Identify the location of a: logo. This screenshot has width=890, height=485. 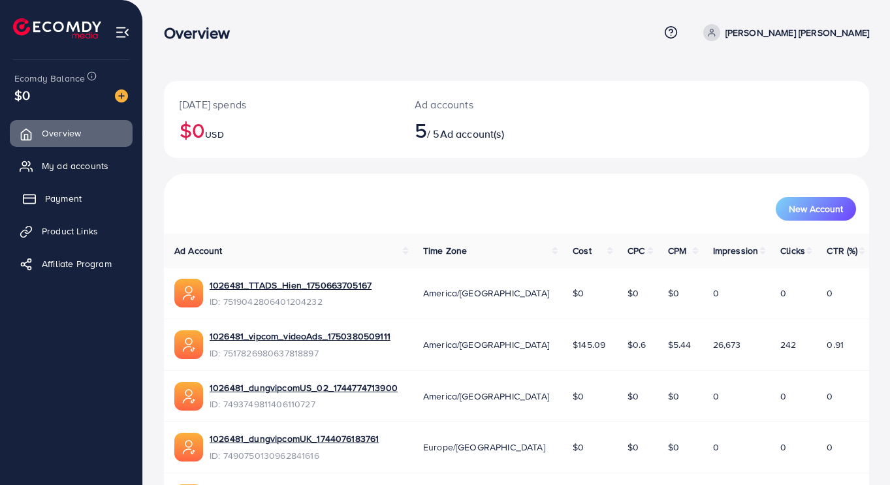
(57, 28).